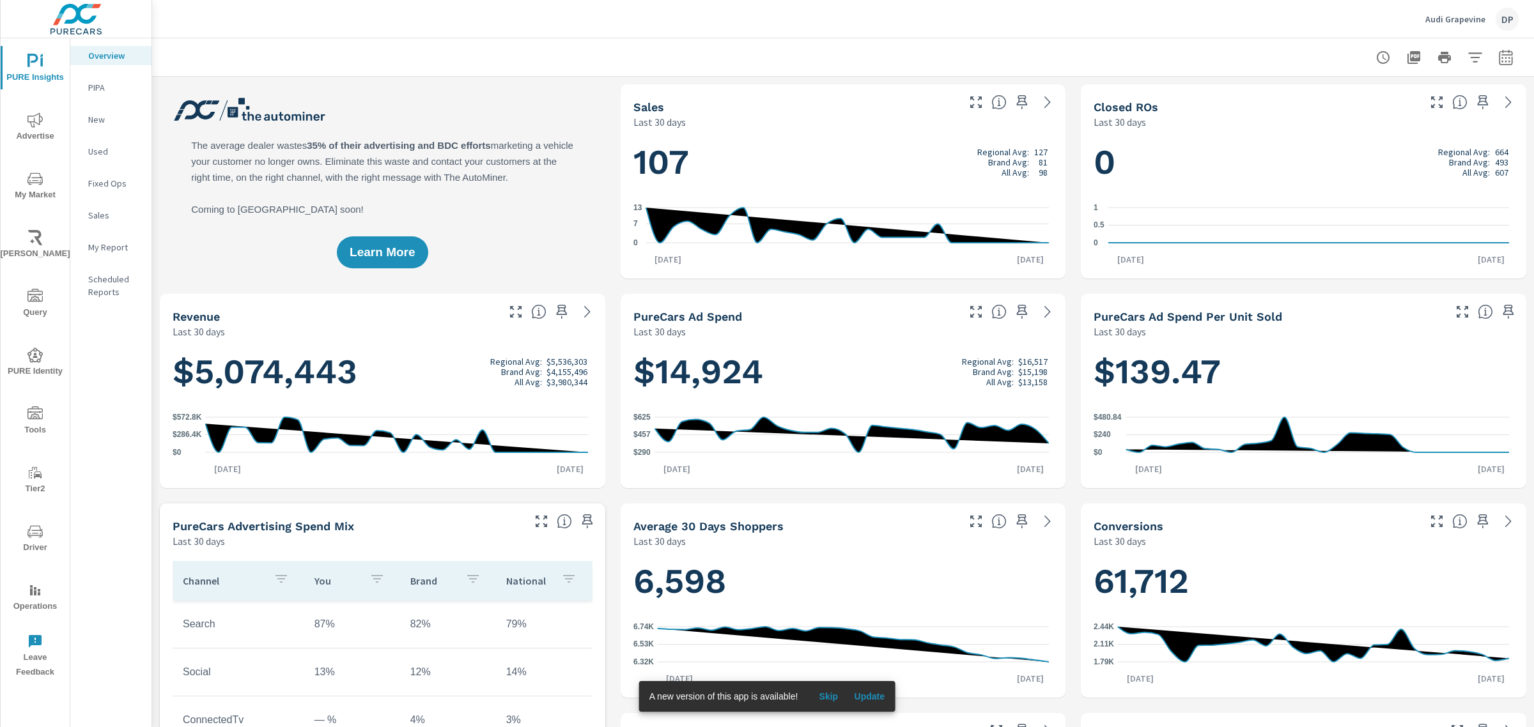 Image resolution: width=1534 pixels, height=727 pixels. What do you see at coordinates (187, 417) in the screenshot?
I see `text: $572.8K` at bounding box center [187, 417].